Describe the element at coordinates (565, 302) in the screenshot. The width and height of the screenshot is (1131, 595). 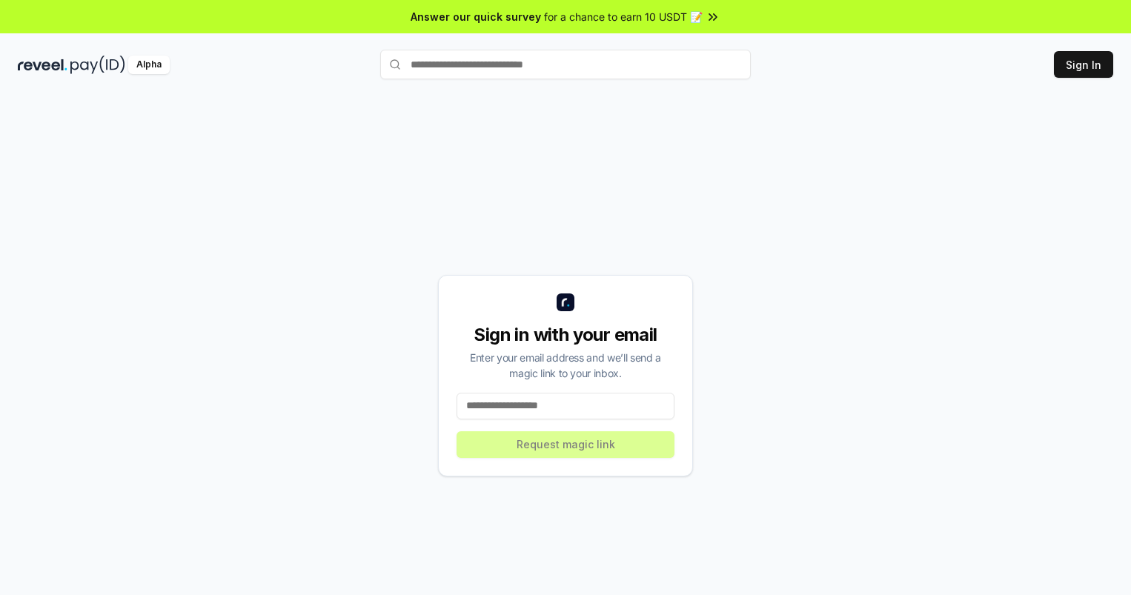
I see `img: logo_small` at that location.